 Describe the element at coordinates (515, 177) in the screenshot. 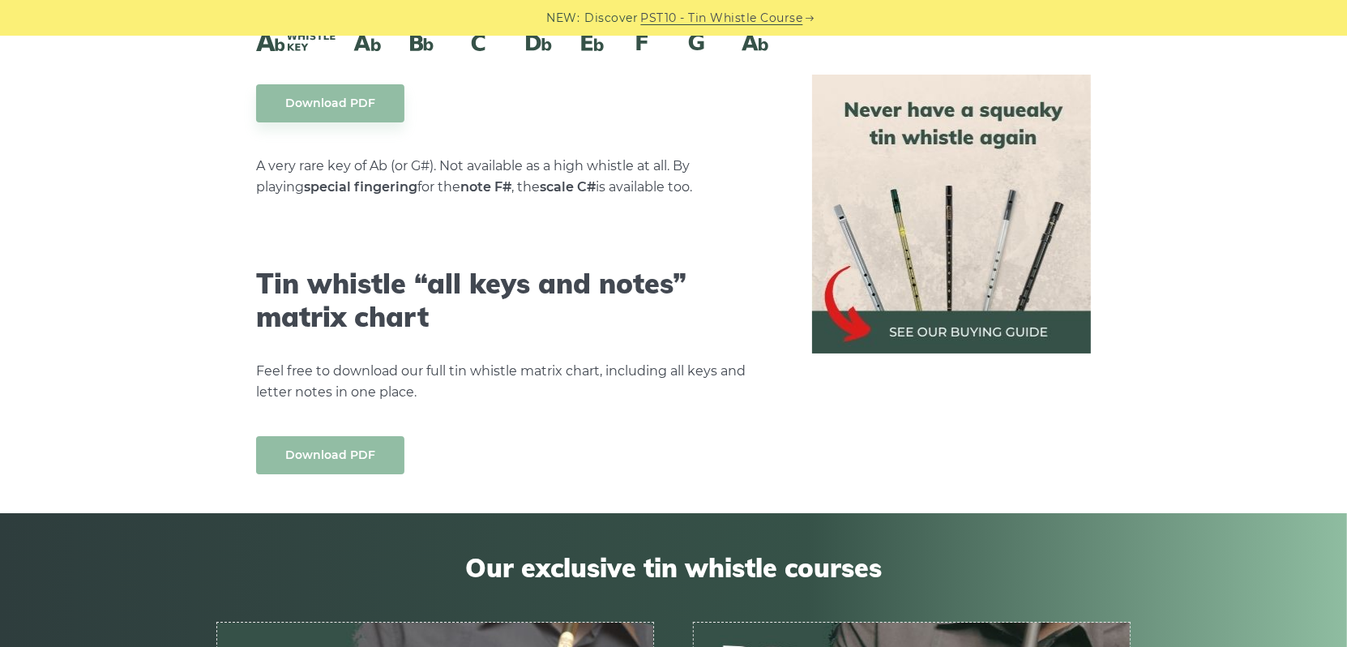

I see `p: A very rare key of Ab (or G#). Not available as a high whistle at all. By playing for the , the i...` at that location.